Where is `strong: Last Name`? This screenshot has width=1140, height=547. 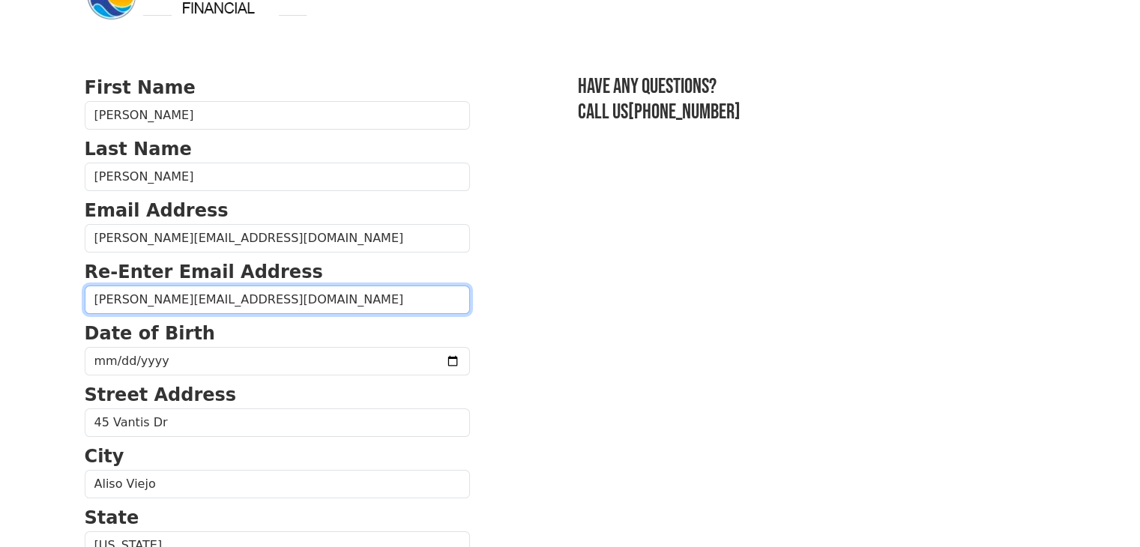 strong: Last Name is located at coordinates (138, 149).